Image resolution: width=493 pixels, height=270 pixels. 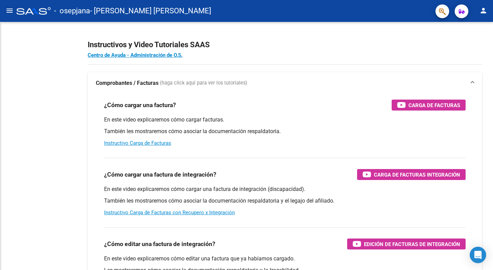 I want to click on p: También les mostraremos cómo asociar la documentación respaldatoria y el legajo del afiliado., so click(x=285, y=201).